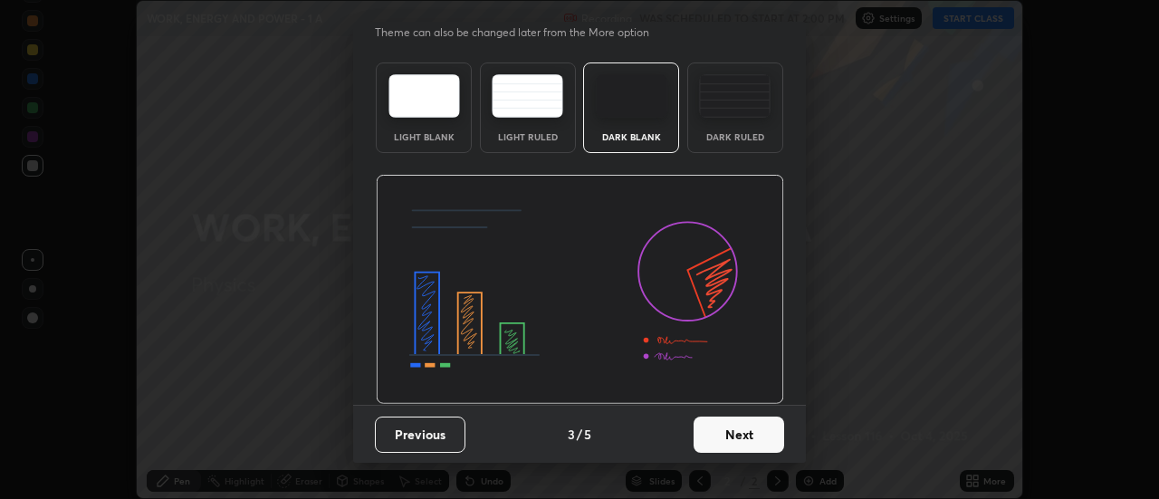 The width and height of the screenshot is (1159, 499). Describe the element at coordinates (572, 434) in the screenshot. I see `h4: 3` at that location.